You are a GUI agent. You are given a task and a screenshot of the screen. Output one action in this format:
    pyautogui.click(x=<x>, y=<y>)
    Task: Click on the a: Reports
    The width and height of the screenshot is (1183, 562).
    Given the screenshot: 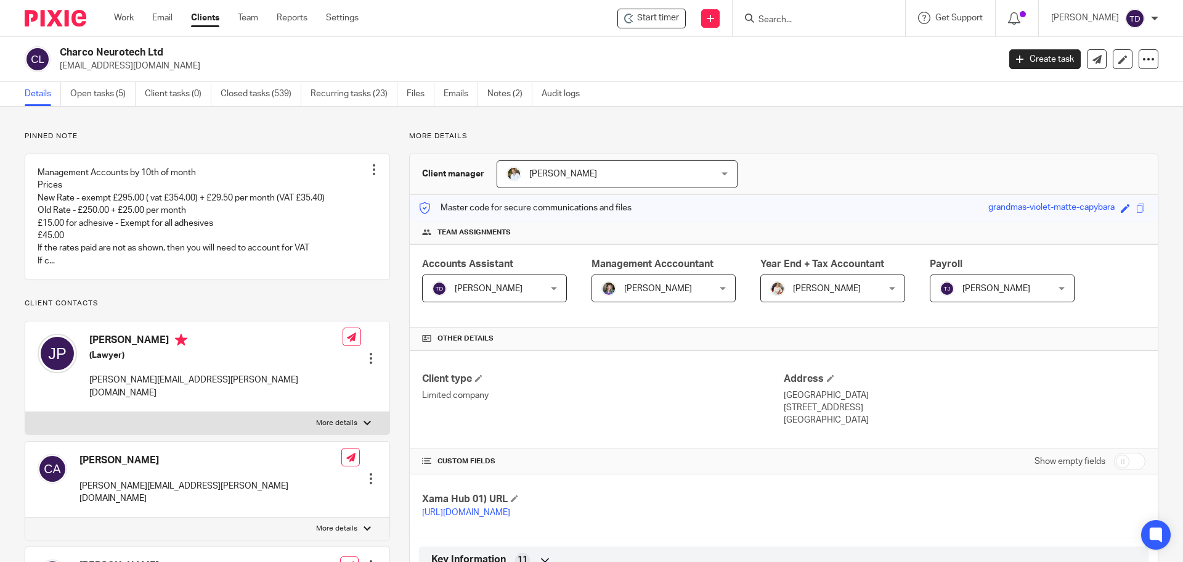 What is the action you would take?
    pyautogui.click(x=292, y=18)
    